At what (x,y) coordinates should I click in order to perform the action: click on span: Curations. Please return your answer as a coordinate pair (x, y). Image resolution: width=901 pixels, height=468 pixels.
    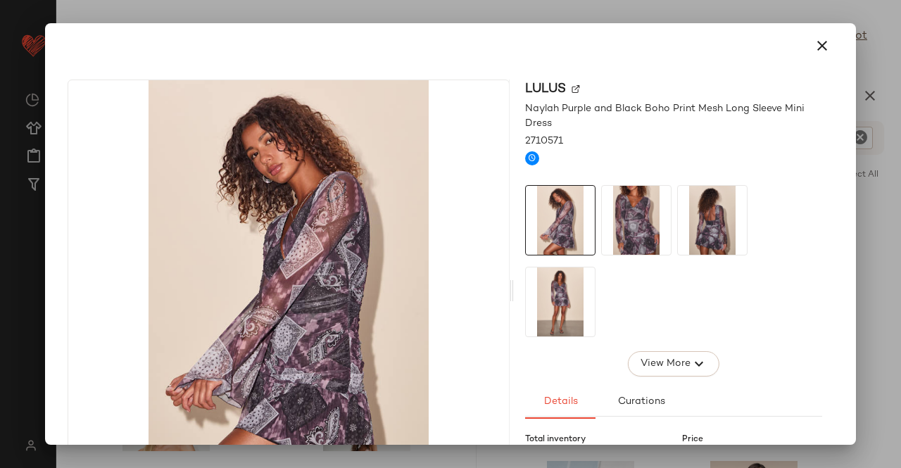
    Looking at the image, I should click on (641, 402).